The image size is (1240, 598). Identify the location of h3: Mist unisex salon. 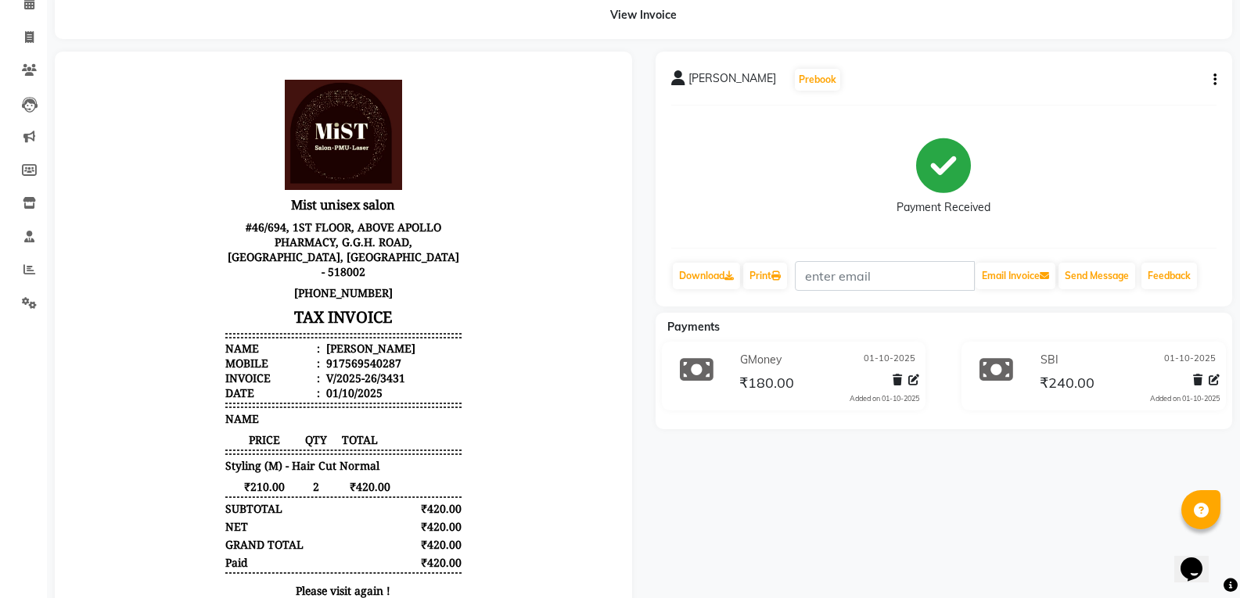
(273, 138).